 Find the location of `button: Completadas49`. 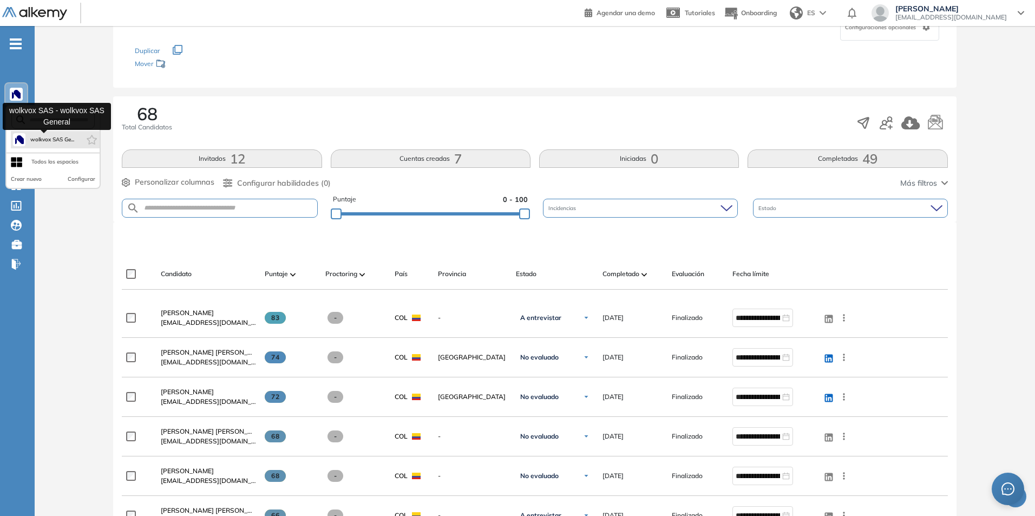

button: Completadas49 is located at coordinates (847, 159).